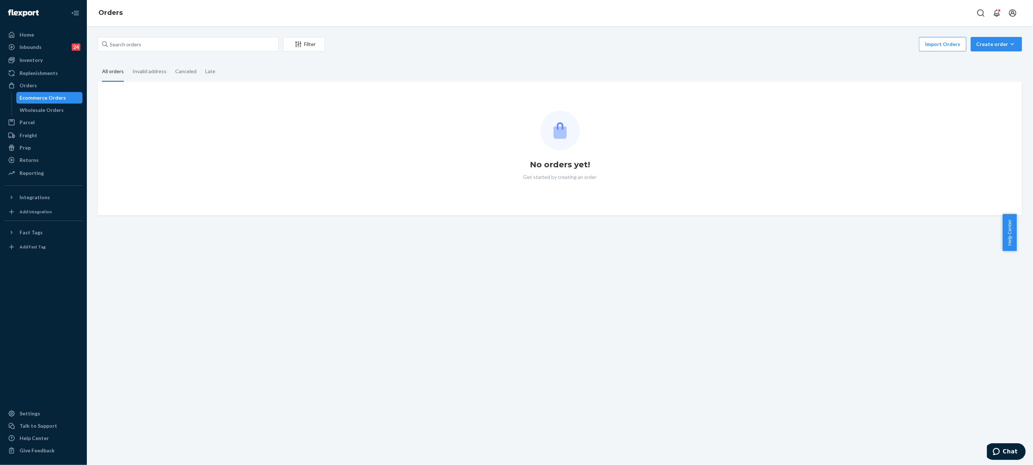 This screenshot has width=1033, height=465. What do you see at coordinates (1012, 13) in the screenshot?
I see `button: Open account menu` at bounding box center [1012, 13].